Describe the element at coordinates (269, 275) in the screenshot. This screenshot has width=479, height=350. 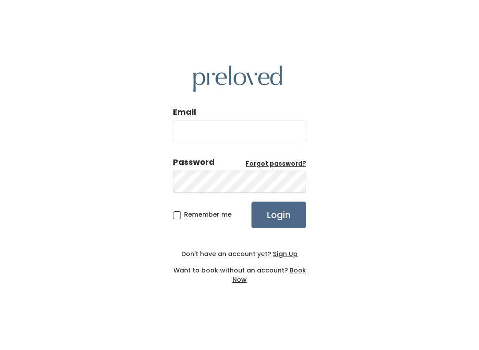
I see `u: Book Now` at that location.